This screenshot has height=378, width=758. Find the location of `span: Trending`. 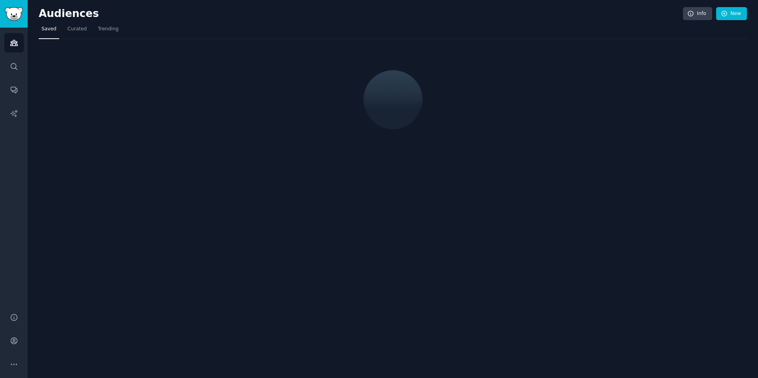

span: Trending is located at coordinates (108, 29).